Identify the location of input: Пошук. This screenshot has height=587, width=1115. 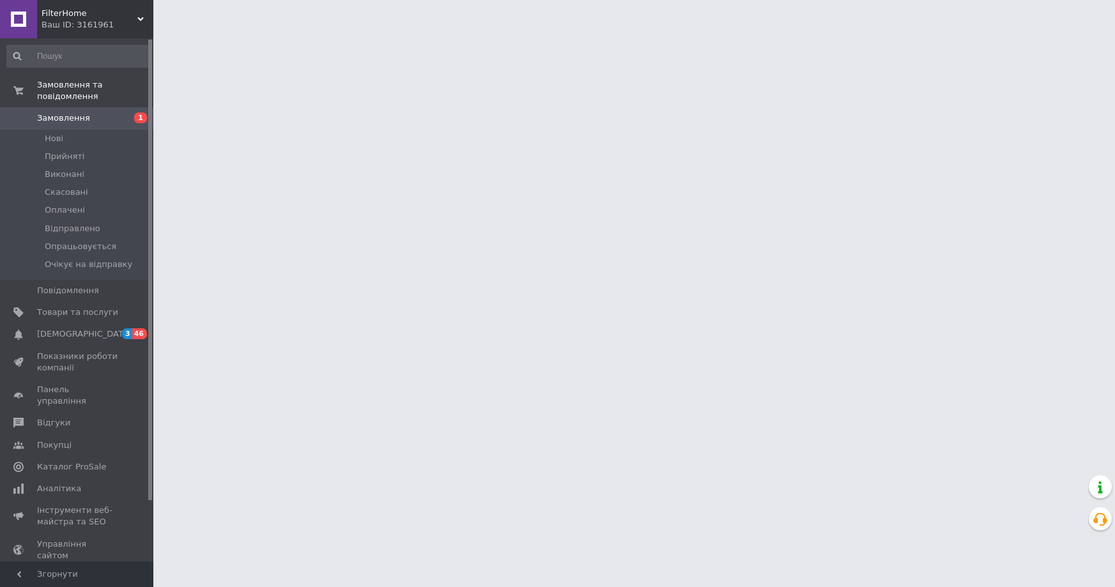
(78, 56).